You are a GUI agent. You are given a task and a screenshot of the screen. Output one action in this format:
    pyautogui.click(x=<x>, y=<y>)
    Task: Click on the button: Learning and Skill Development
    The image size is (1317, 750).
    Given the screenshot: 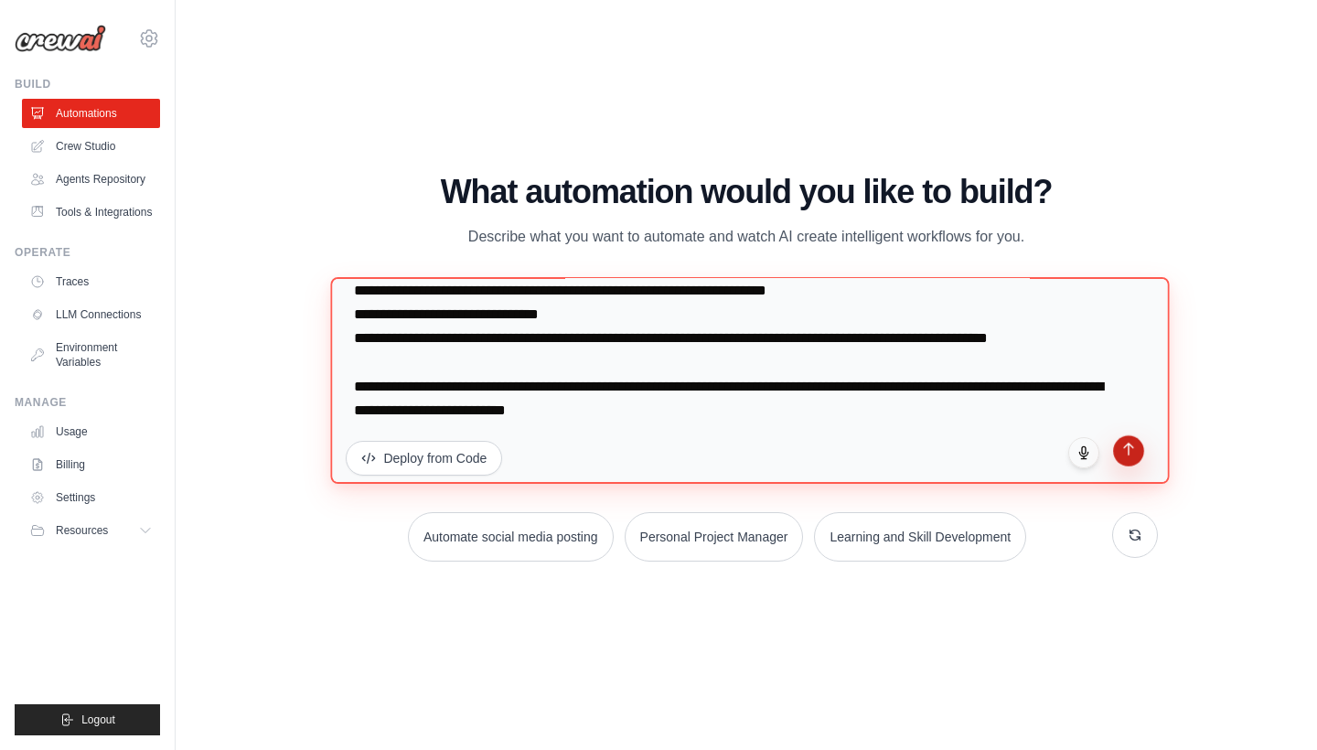 What is the action you would take?
    pyautogui.click(x=920, y=537)
    